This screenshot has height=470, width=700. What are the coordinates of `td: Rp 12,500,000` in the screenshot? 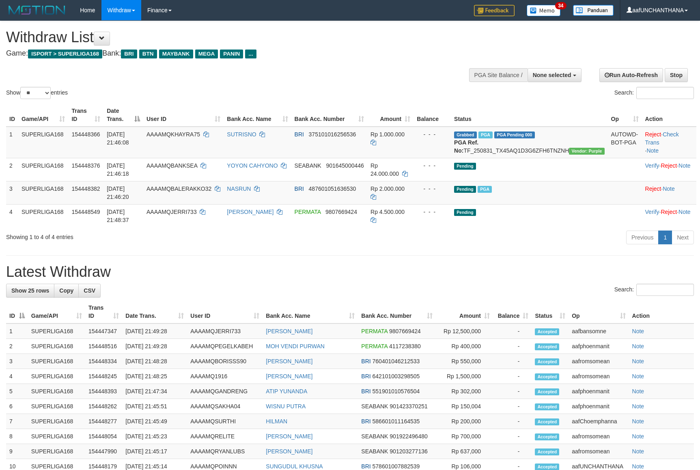 It's located at (464, 331).